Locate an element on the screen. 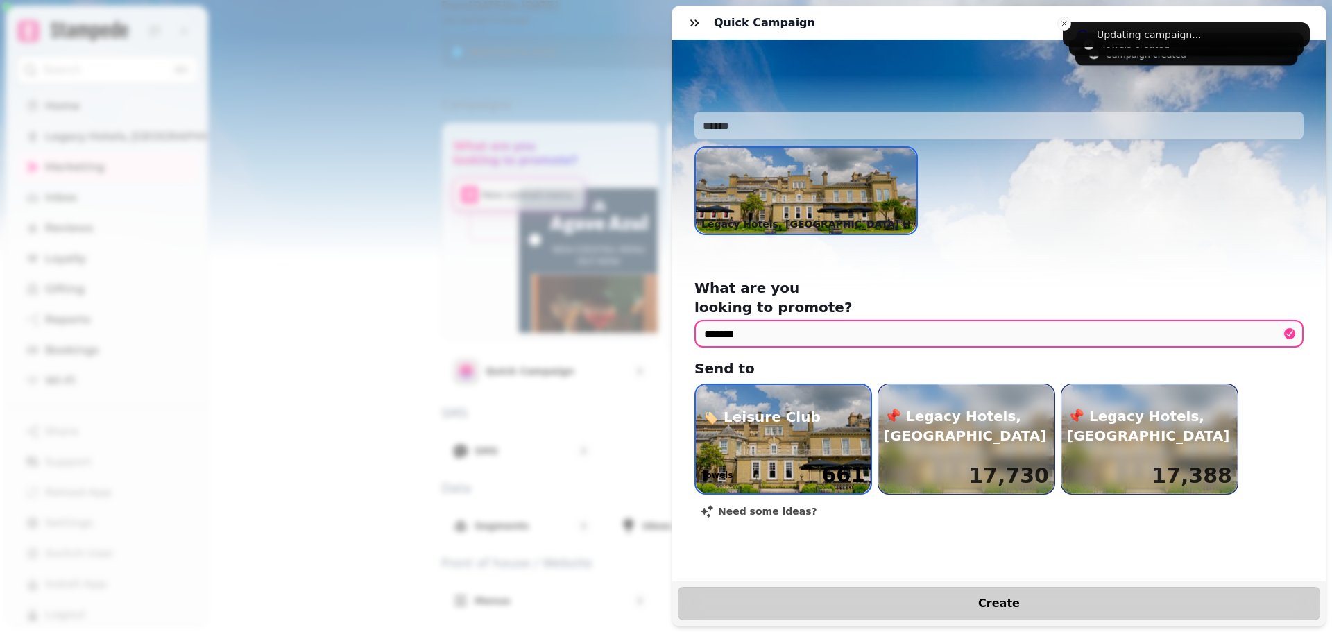  h3: Quick Campaign is located at coordinates (767, 23).